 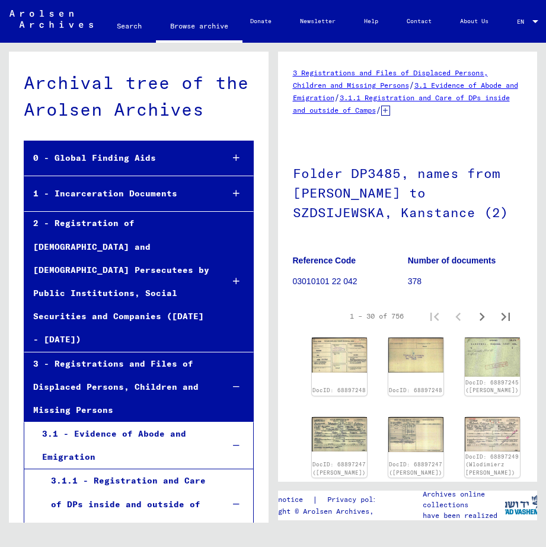 What do you see at coordinates (458, 316) in the screenshot?
I see `button: Previous page` at bounding box center [458, 316].